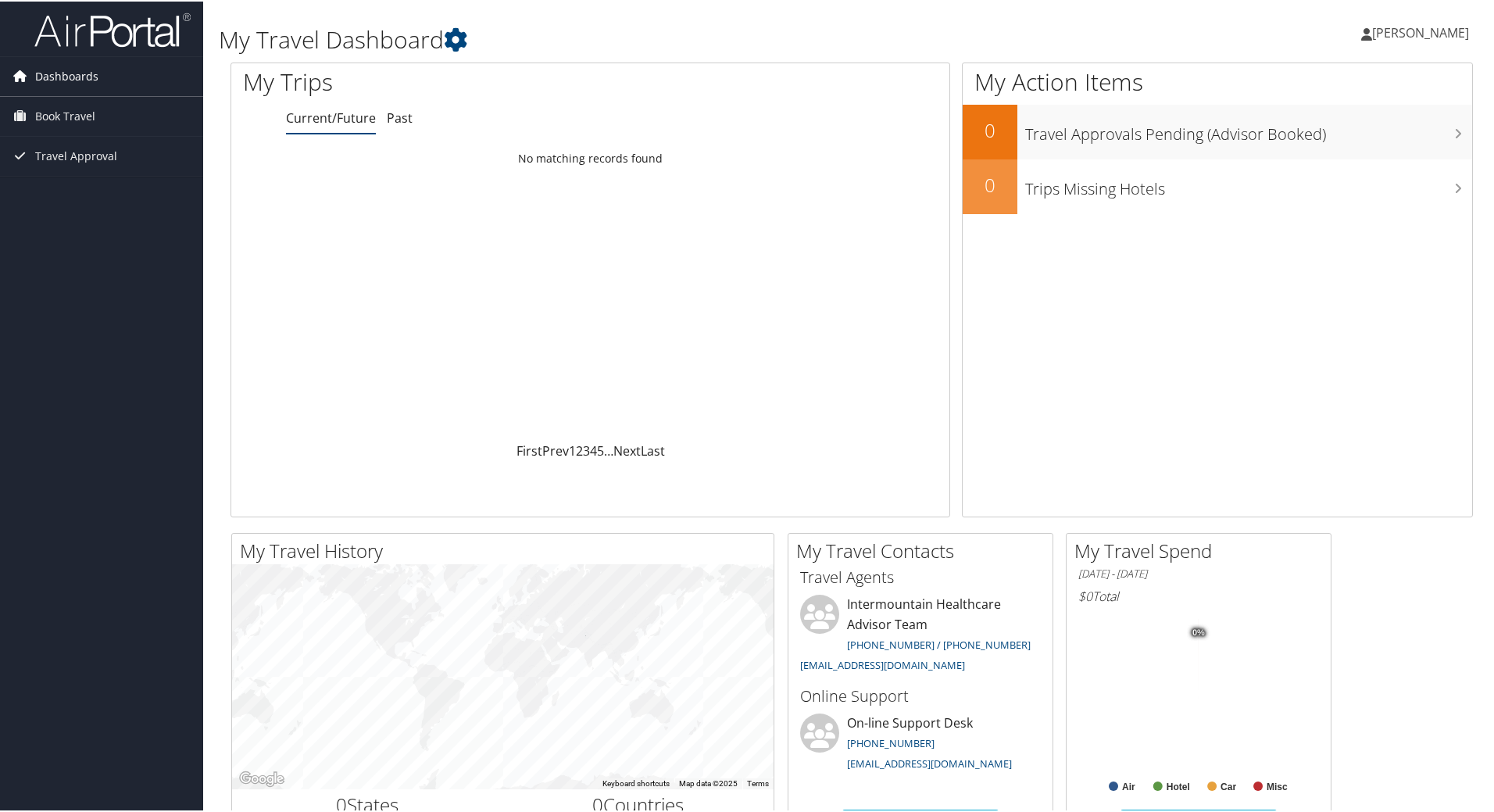  Describe the element at coordinates (590, 157) in the screenshot. I see `td: No matching records found` at that location.